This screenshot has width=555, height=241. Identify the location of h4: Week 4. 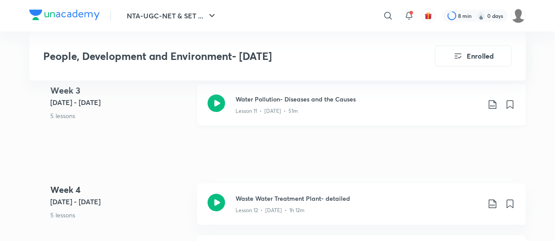
(120, 190).